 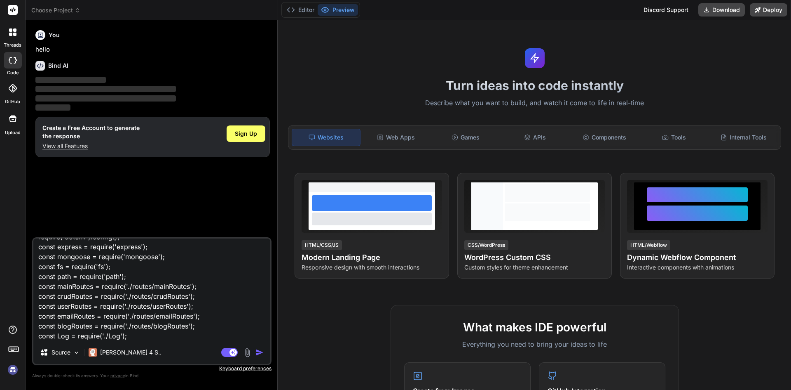 I want to click on div: HTML/Webflow, so click(x=649, y=245).